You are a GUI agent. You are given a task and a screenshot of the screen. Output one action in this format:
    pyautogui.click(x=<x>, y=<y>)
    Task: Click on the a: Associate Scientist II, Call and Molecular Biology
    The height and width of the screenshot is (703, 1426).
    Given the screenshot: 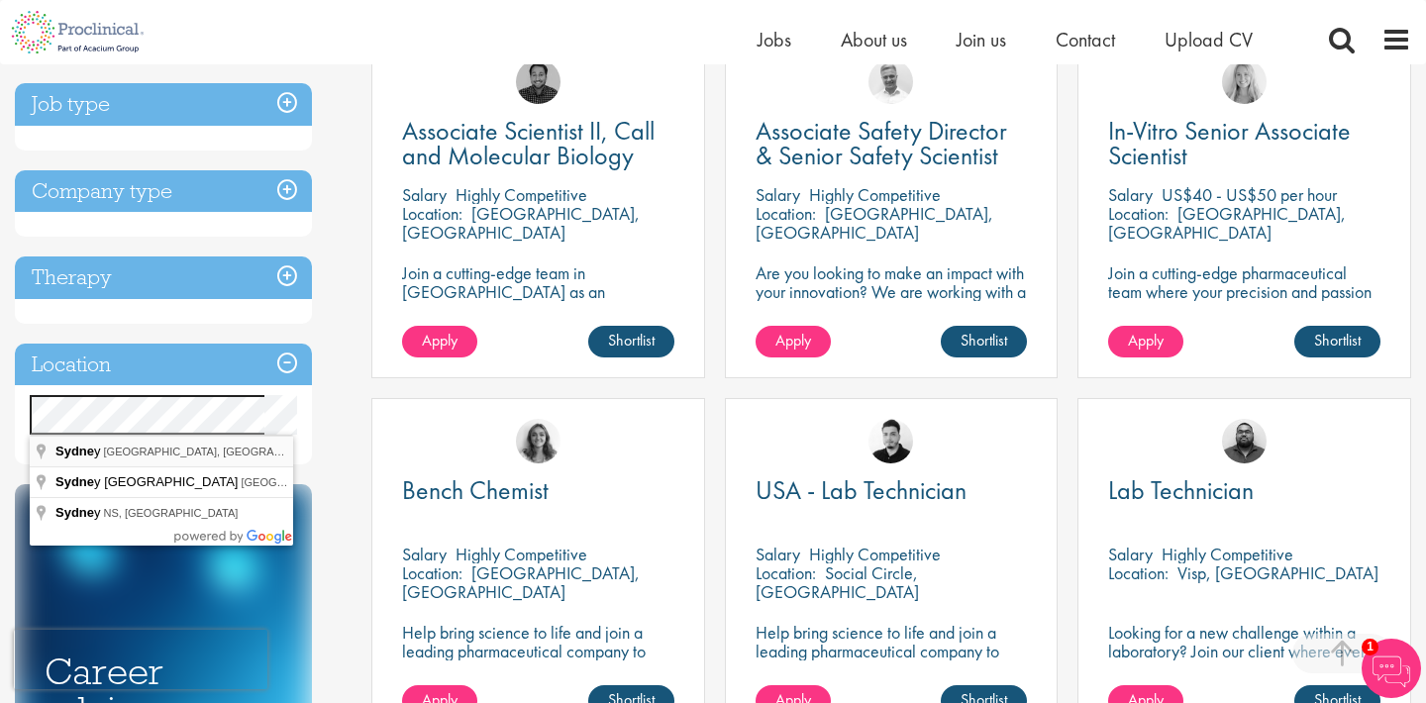 What is the action you would take?
    pyautogui.click(x=538, y=144)
    